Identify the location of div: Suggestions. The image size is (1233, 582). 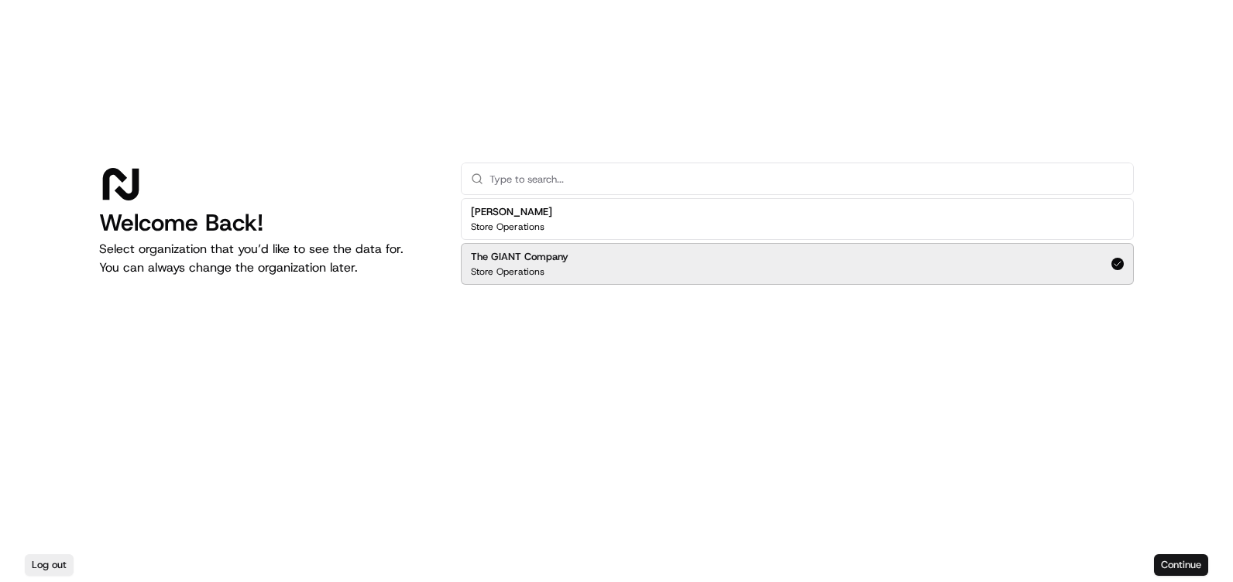
(797, 242).